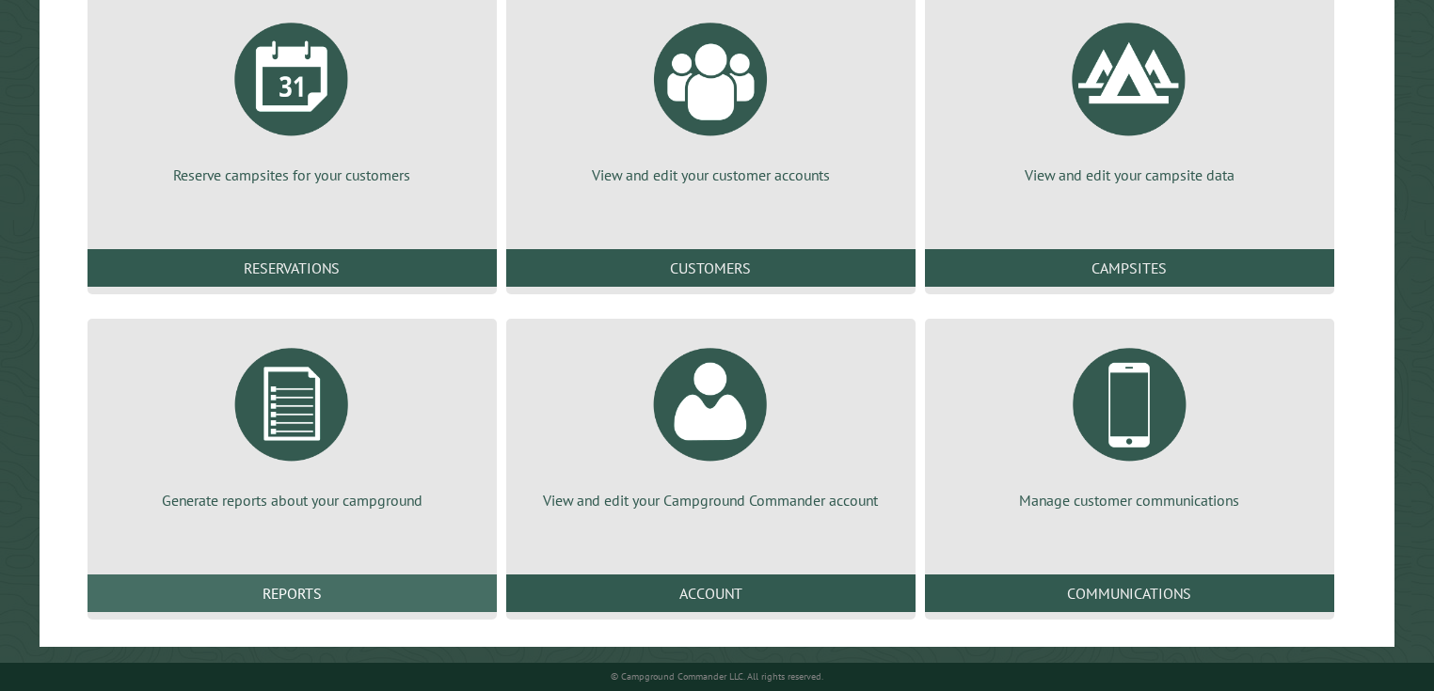 This screenshot has width=1434, height=691. Describe the element at coordinates (292, 500) in the screenshot. I see `p: Generate reports about your campground` at that location.